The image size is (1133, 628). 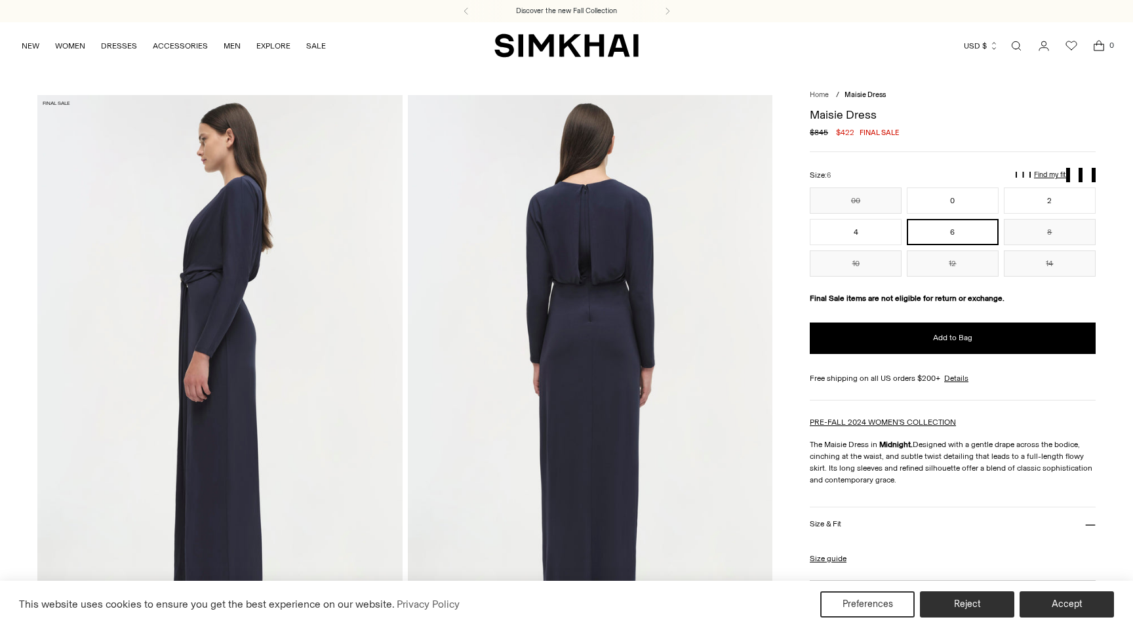 What do you see at coordinates (566, 11) in the screenshot?
I see `a: Discover the new Fall Collection` at bounding box center [566, 11].